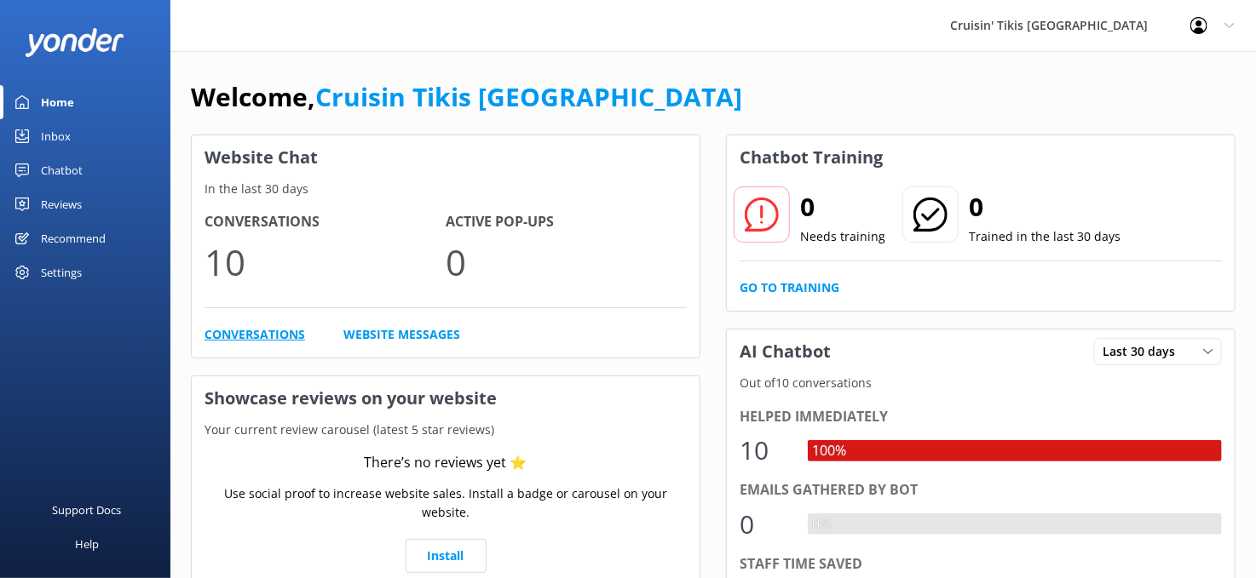 The image size is (1256, 578). What do you see at coordinates (325, 222) in the screenshot?
I see `h4: Conversations` at bounding box center [325, 222].